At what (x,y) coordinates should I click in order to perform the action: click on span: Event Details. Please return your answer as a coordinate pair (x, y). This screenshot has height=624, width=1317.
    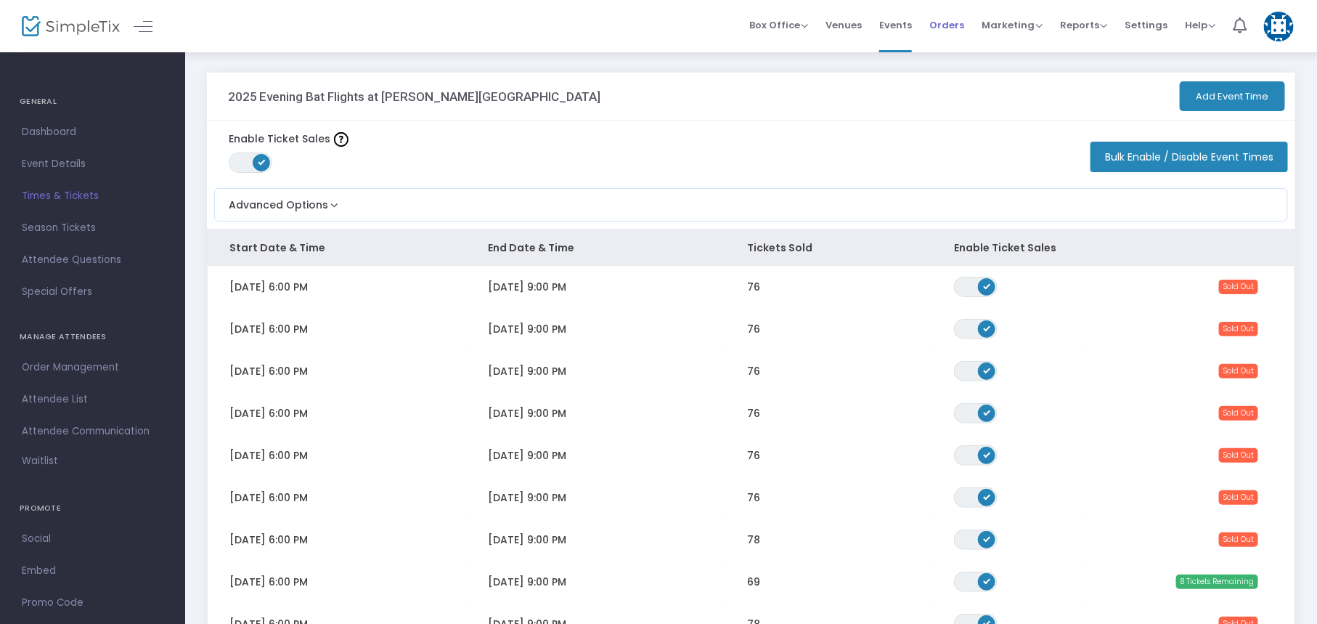
    Looking at the image, I should click on (92, 164).